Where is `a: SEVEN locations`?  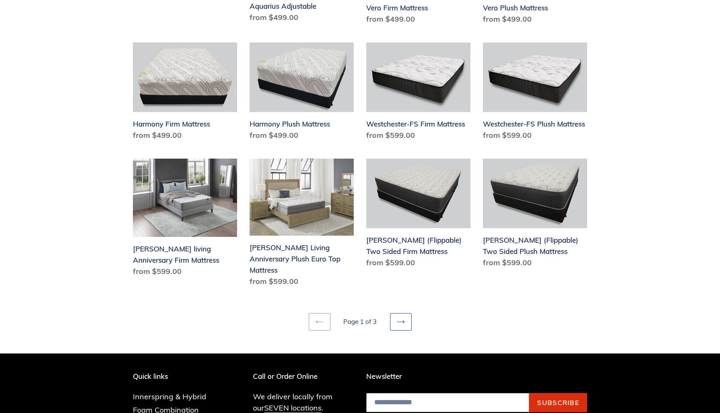 a: SEVEN locations is located at coordinates (293, 408).